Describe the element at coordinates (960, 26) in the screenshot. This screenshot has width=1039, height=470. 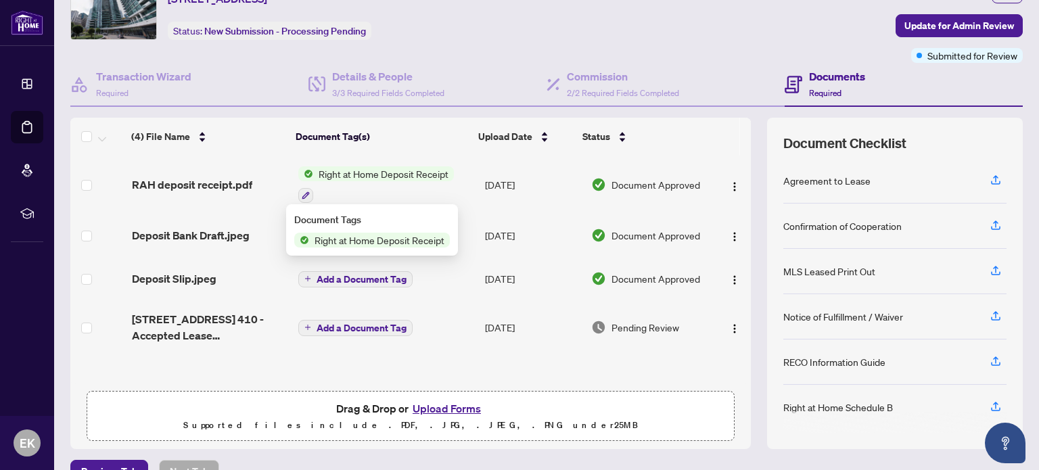
I see `button: Update for Admin Review` at that location.